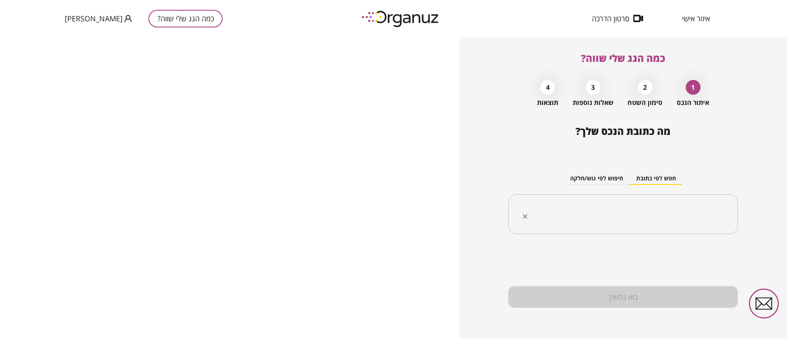 The height and width of the screenshot is (339, 787). Describe the element at coordinates (593, 102) in the screenshot. I see `span: שאלות נוספות` at that location.